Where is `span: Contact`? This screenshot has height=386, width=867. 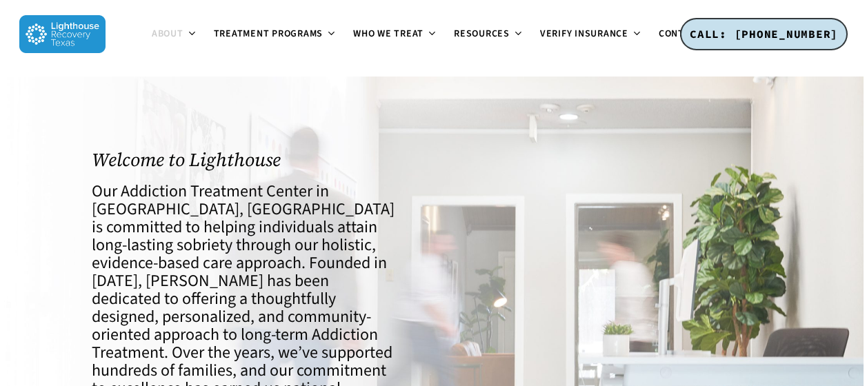 span: Contact is located at coordinates (680, 34).